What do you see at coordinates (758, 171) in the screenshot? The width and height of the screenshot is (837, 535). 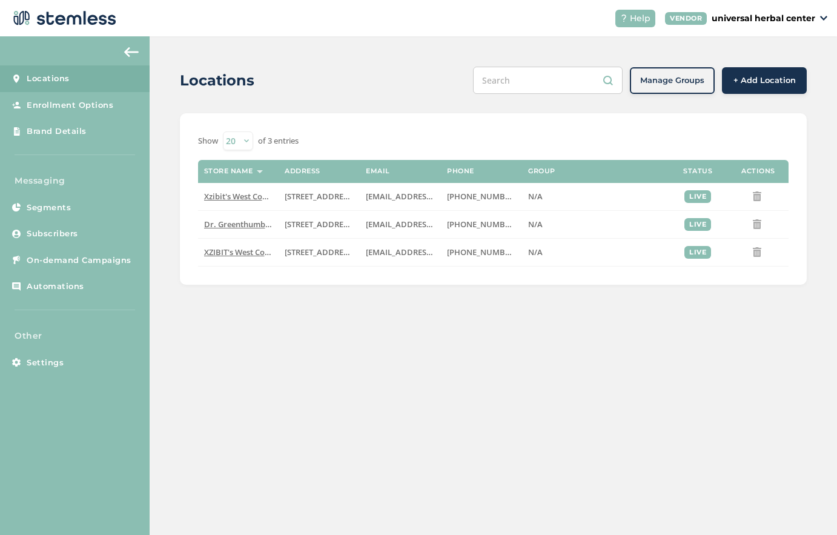 I see `th: Actions` at bounding box center [758, 171].